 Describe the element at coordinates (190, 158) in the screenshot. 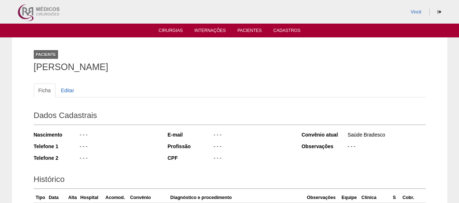

I see `div: CPF` at that location.